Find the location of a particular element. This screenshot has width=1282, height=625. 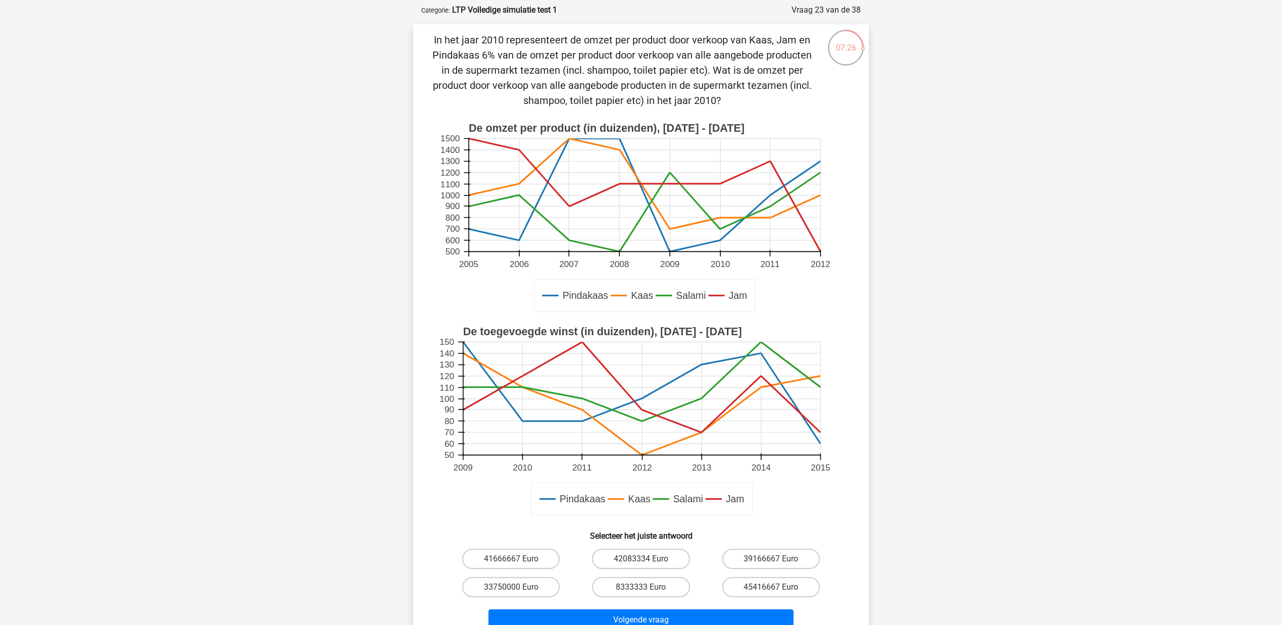

text: 800 is located at coordinates (453, 218).